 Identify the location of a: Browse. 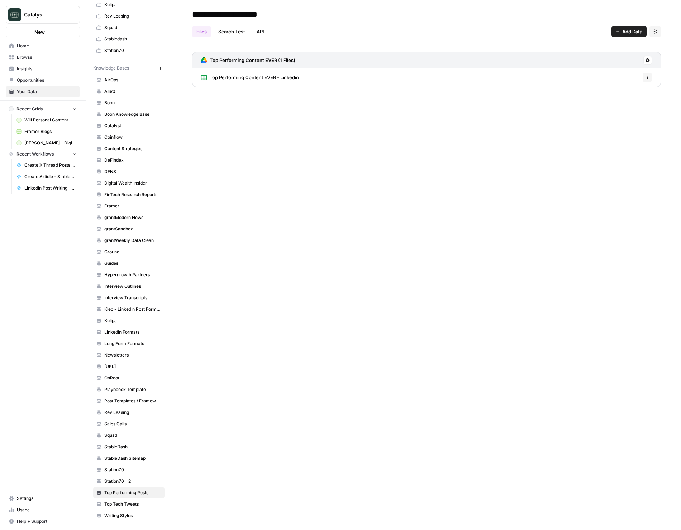
(43, 57).